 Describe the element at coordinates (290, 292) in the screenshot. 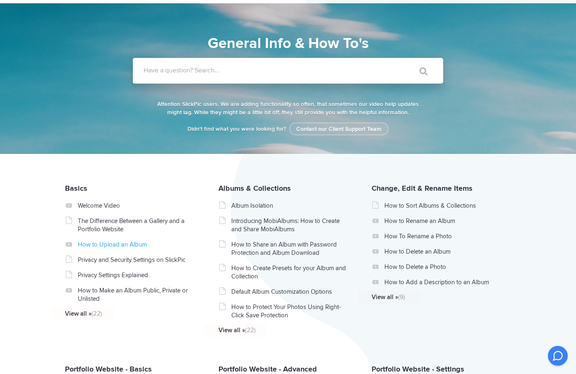

I see `a: Default Album Customization Options` at that location.